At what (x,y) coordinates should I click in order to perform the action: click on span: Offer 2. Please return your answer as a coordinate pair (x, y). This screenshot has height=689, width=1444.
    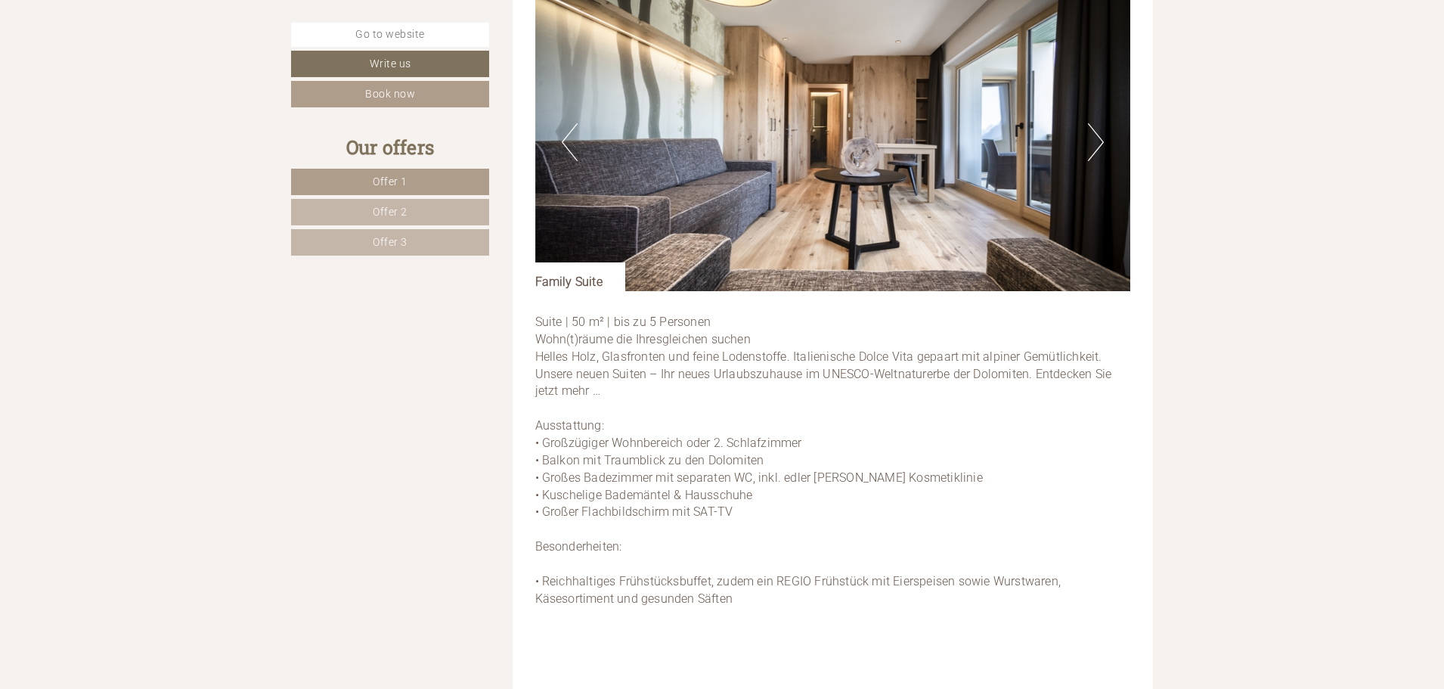
    Looking at the image, I should click on (390, 212).